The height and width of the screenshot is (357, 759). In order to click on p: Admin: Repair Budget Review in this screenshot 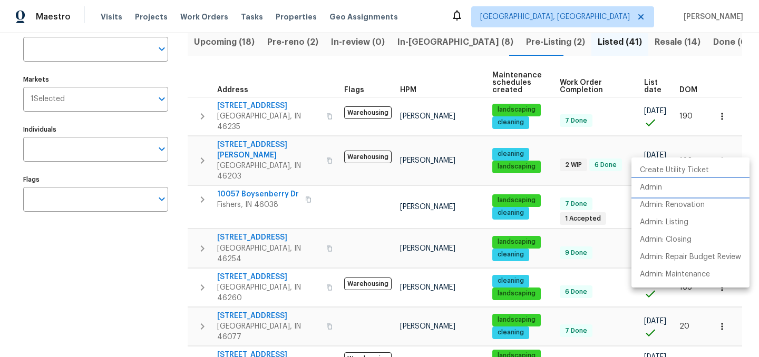, I will do `click(691, 257)`.